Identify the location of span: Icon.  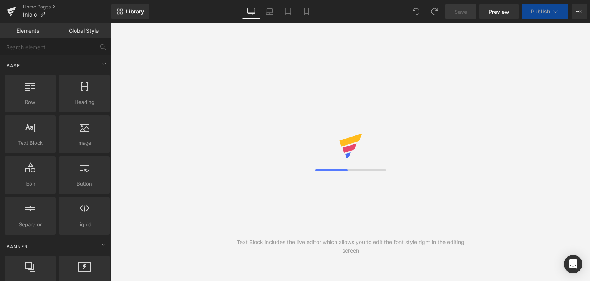
(30, 183).